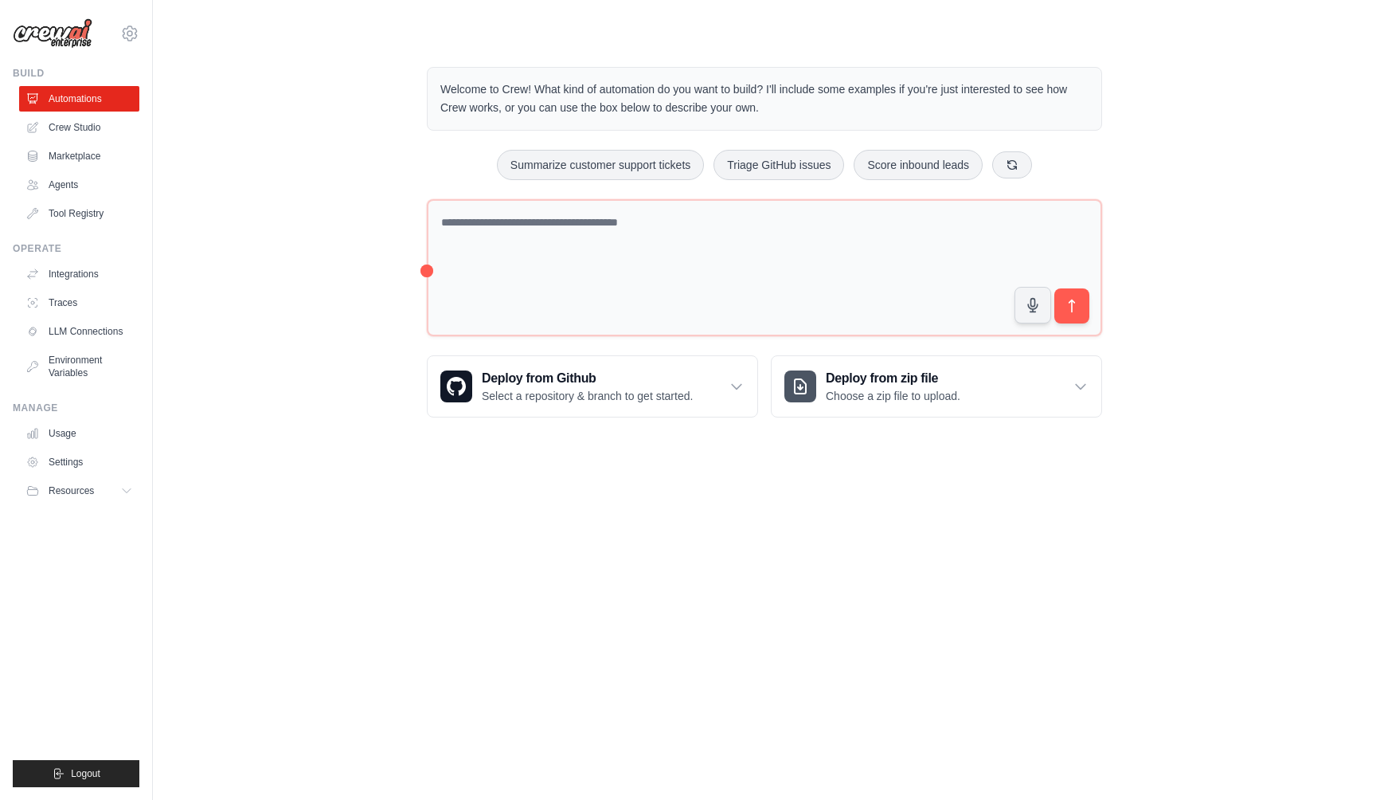  Describe the element at coordinates (587, 396) in the screenshot. I see `p: Select a repository & branch to get started.` at that location.